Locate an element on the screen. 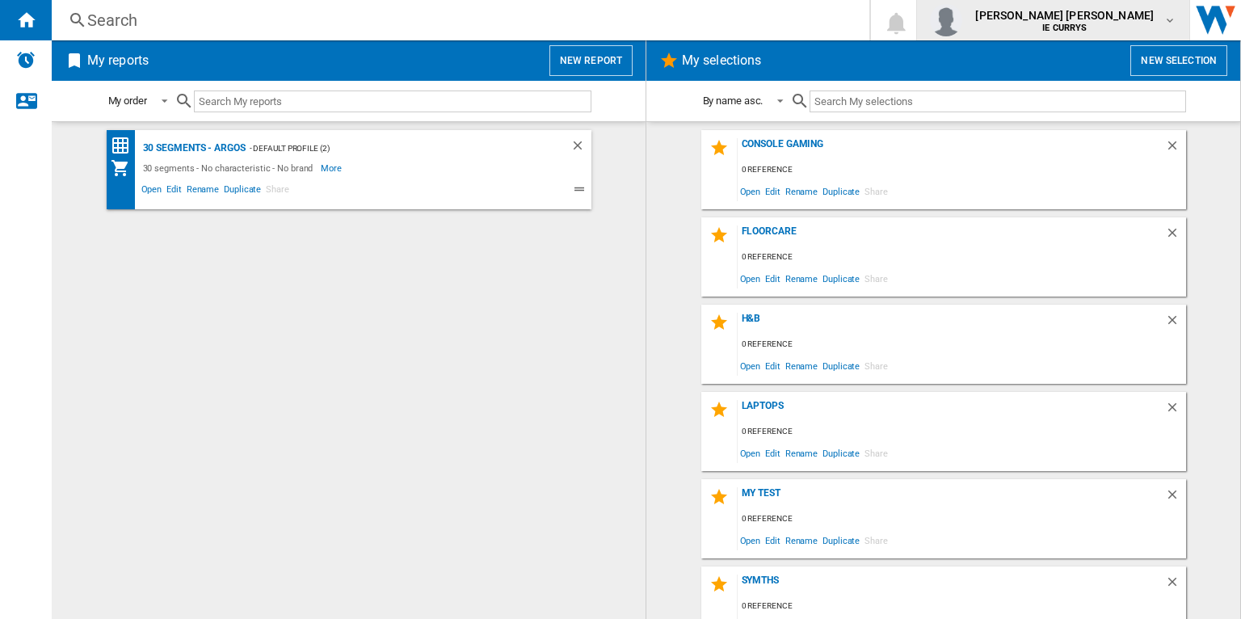 The image size is (1241, 619). h2: My selections is located at coordinates (722, 61).